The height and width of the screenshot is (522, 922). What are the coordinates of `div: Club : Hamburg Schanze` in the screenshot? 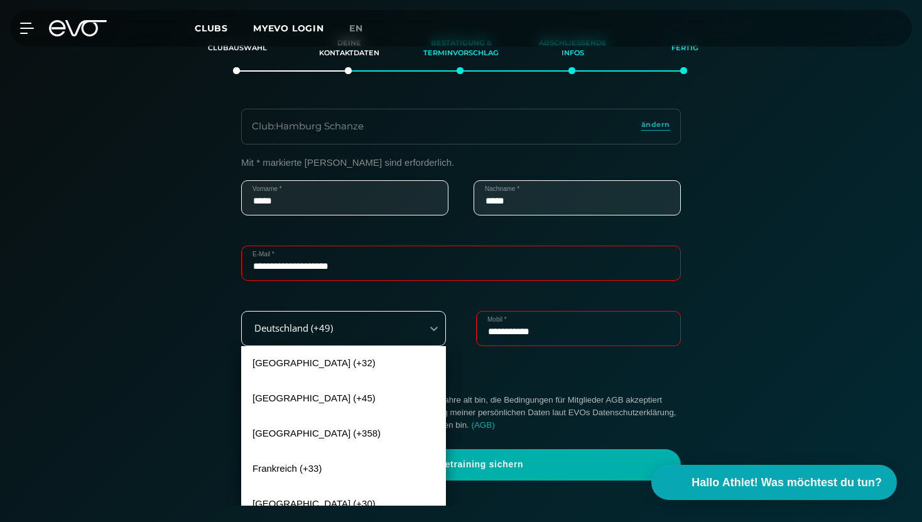 It's located at (308, 126).